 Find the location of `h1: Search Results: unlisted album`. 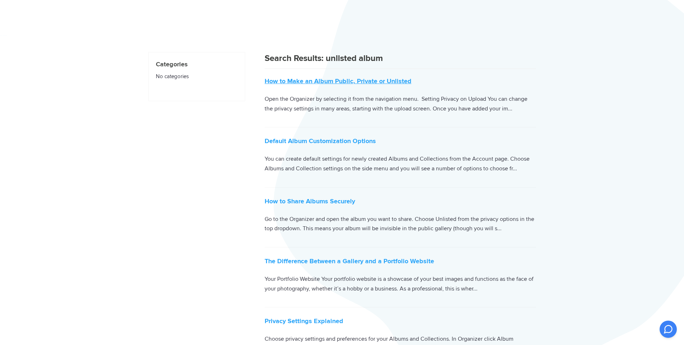

h1: Search Results: unlisted album is located at coordinates (400, 60).